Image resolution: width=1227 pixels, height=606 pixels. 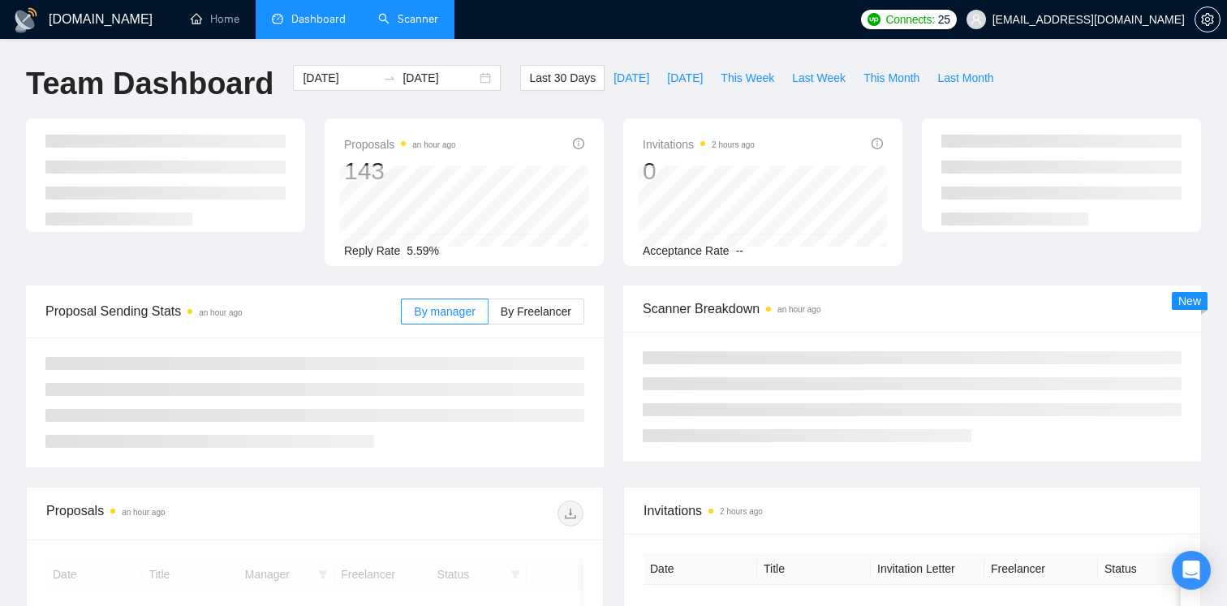 What do you see at coordinates (685, 251) in the screenshot?
I see `span: Acceptance Rate` at bounding box center [685, 251].